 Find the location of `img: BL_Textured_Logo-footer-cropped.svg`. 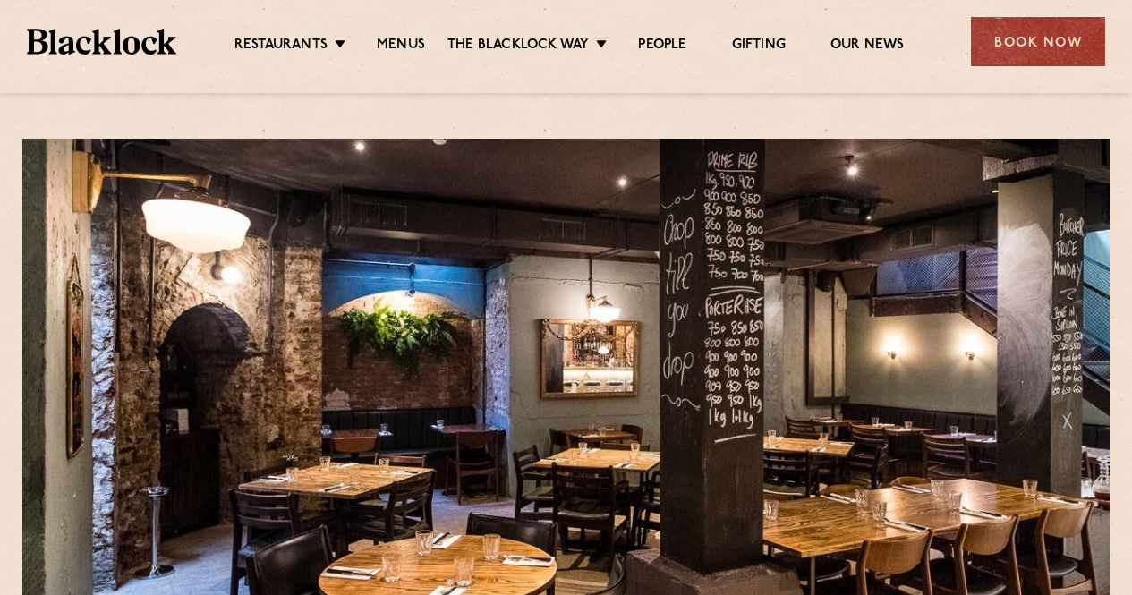

img: BL_Textured_Logo-footer-cropped.svg is located at coordinates (101, 41).